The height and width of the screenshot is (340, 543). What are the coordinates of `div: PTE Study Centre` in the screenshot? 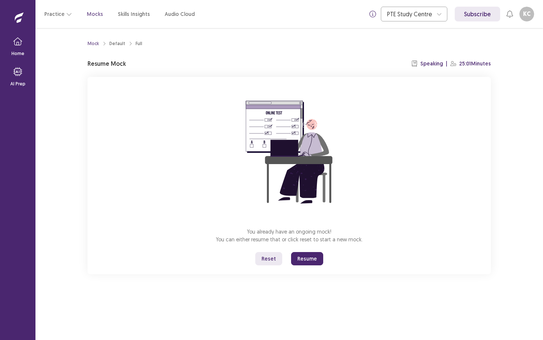 It's located at (410, 14).